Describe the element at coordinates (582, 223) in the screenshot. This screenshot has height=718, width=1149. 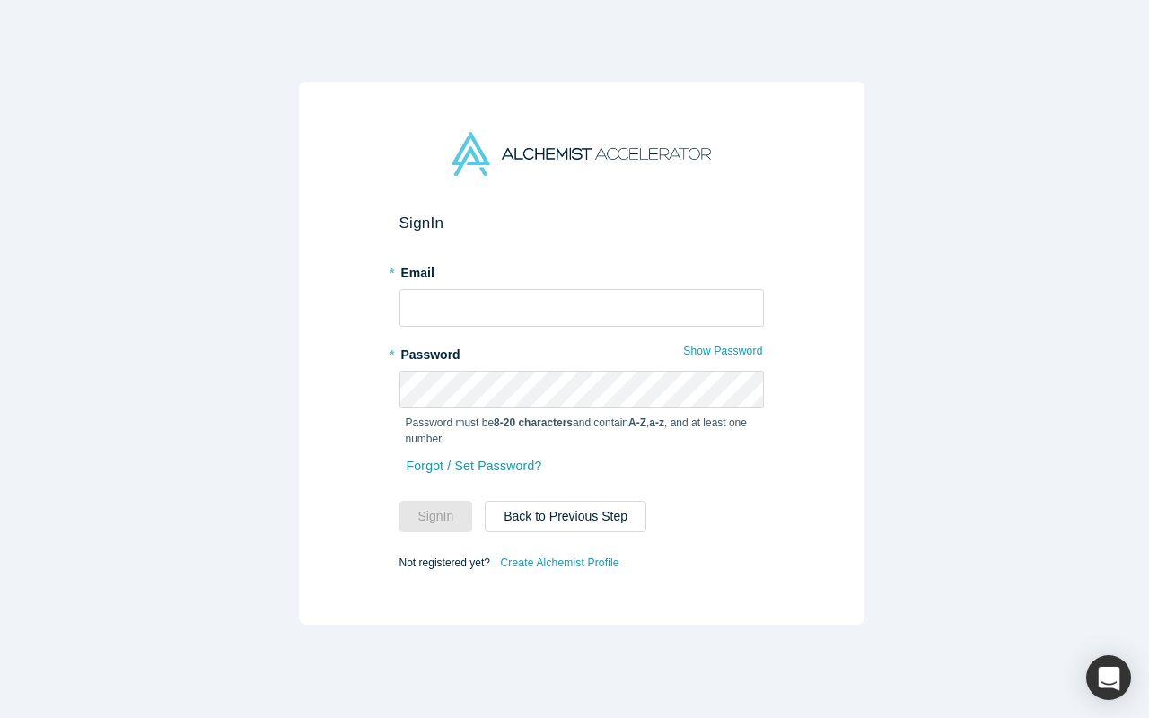
I see `h2: Sign In` at that location.